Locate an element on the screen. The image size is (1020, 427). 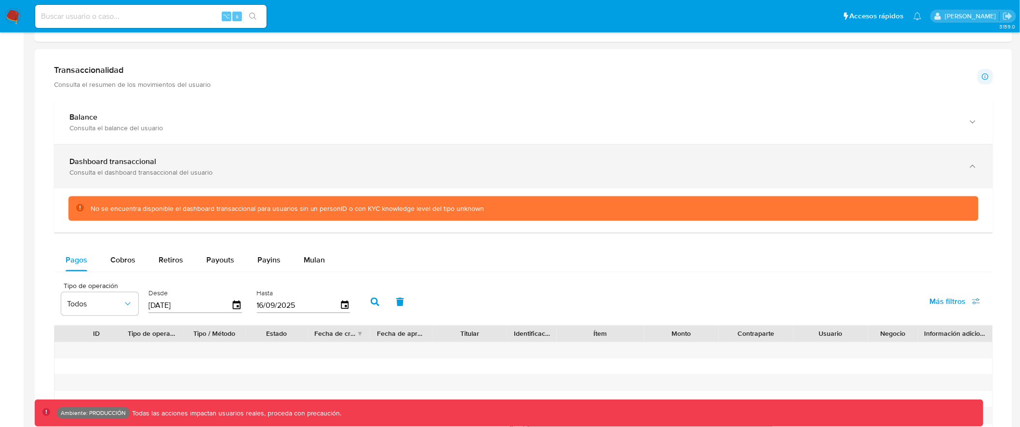
p: Todas las acciones impactan usuarios reales, proceda con precaución. is located at coordinates (236, 413).